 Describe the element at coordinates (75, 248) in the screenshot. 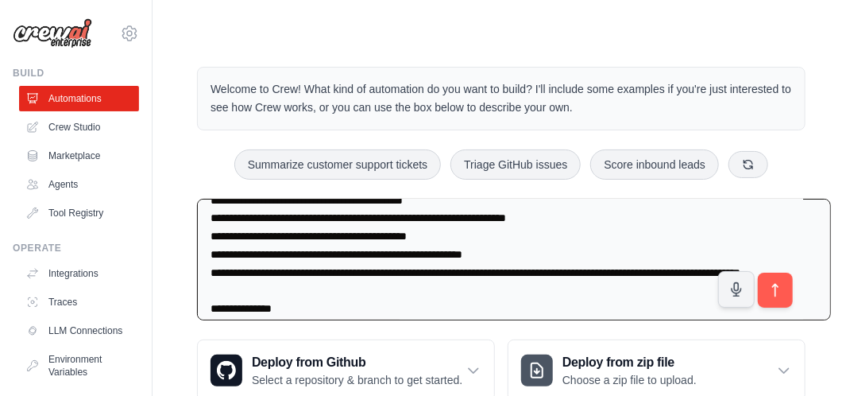

I see `div: Operate` at that location.